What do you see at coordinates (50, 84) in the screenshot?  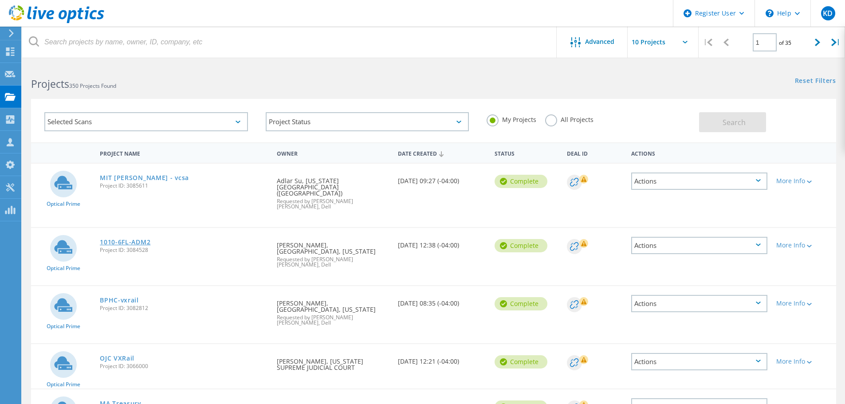 I see `b: Projects` at bounding box center [50, 84].